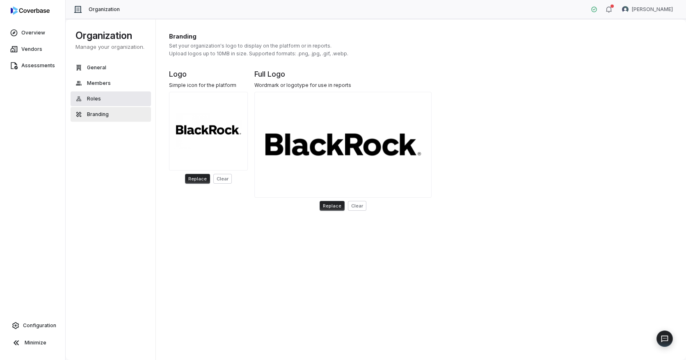 The width and height of the screenshot is (686, 360). I want to click on div: Wordmark or logotype for use in reports, so click(343, 85).